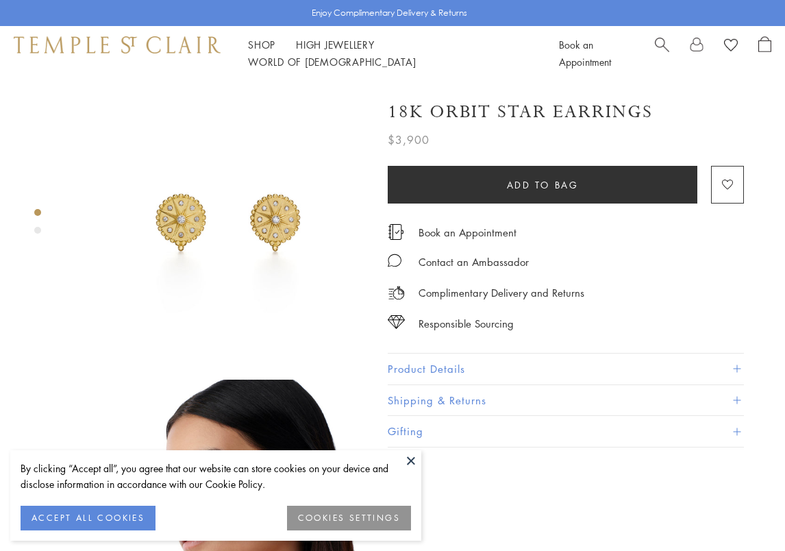 Image resolution: width=785 pixels, height=551 pixels. Describe the element at coordinates (388, 53) in the screenshot. I see `nav: Main navigation` at that location.